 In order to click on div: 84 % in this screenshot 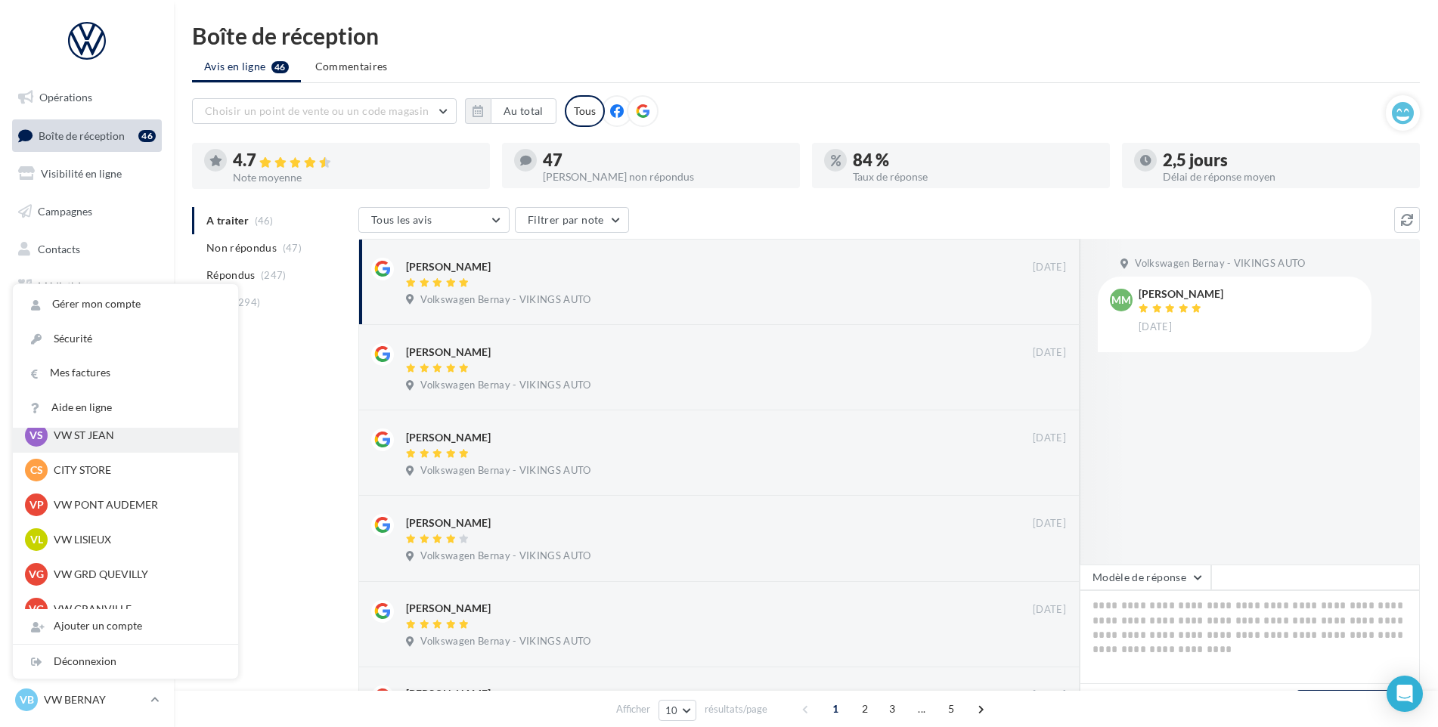, I will do `click(975, 160)`.